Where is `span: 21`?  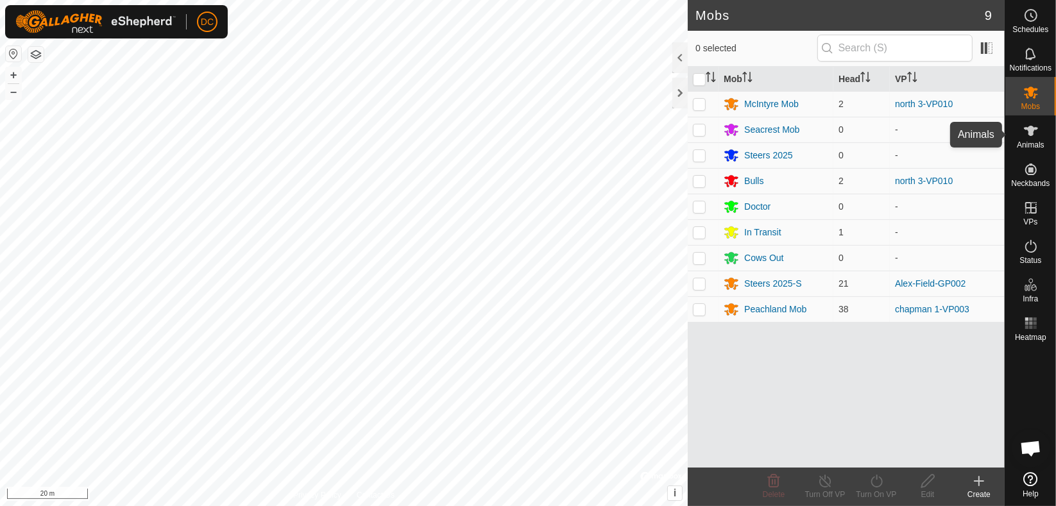 span: 21 is located at coordinates (844, 284).